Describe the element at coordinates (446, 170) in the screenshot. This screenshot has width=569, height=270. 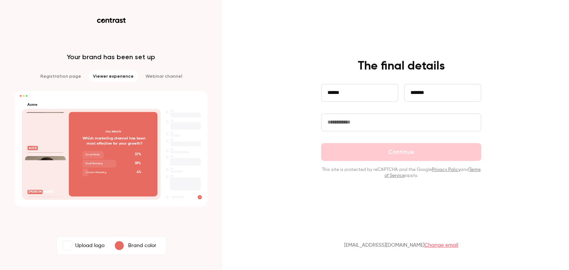
I see `a: Privacy Policy` at that location.